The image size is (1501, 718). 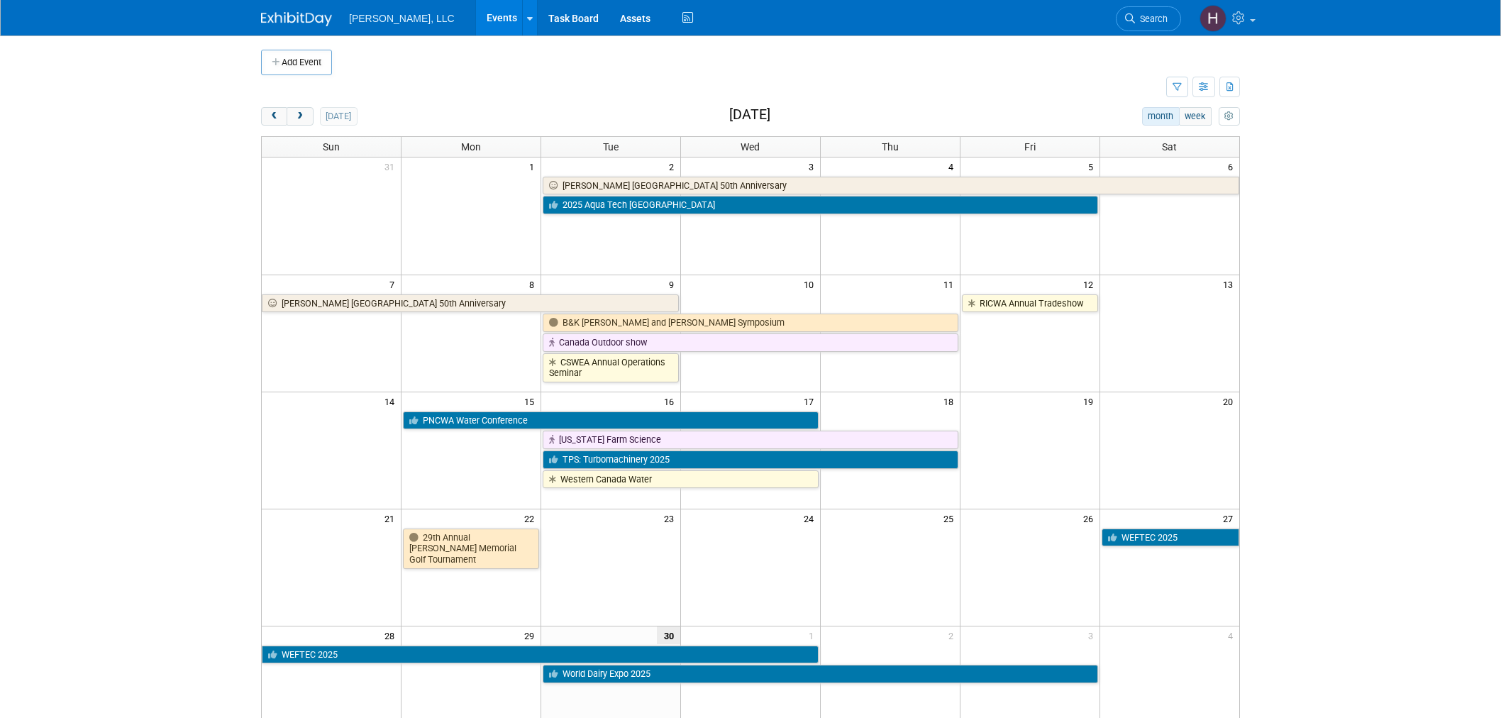 I want to click on span: 18, so click(x=951, y=401).